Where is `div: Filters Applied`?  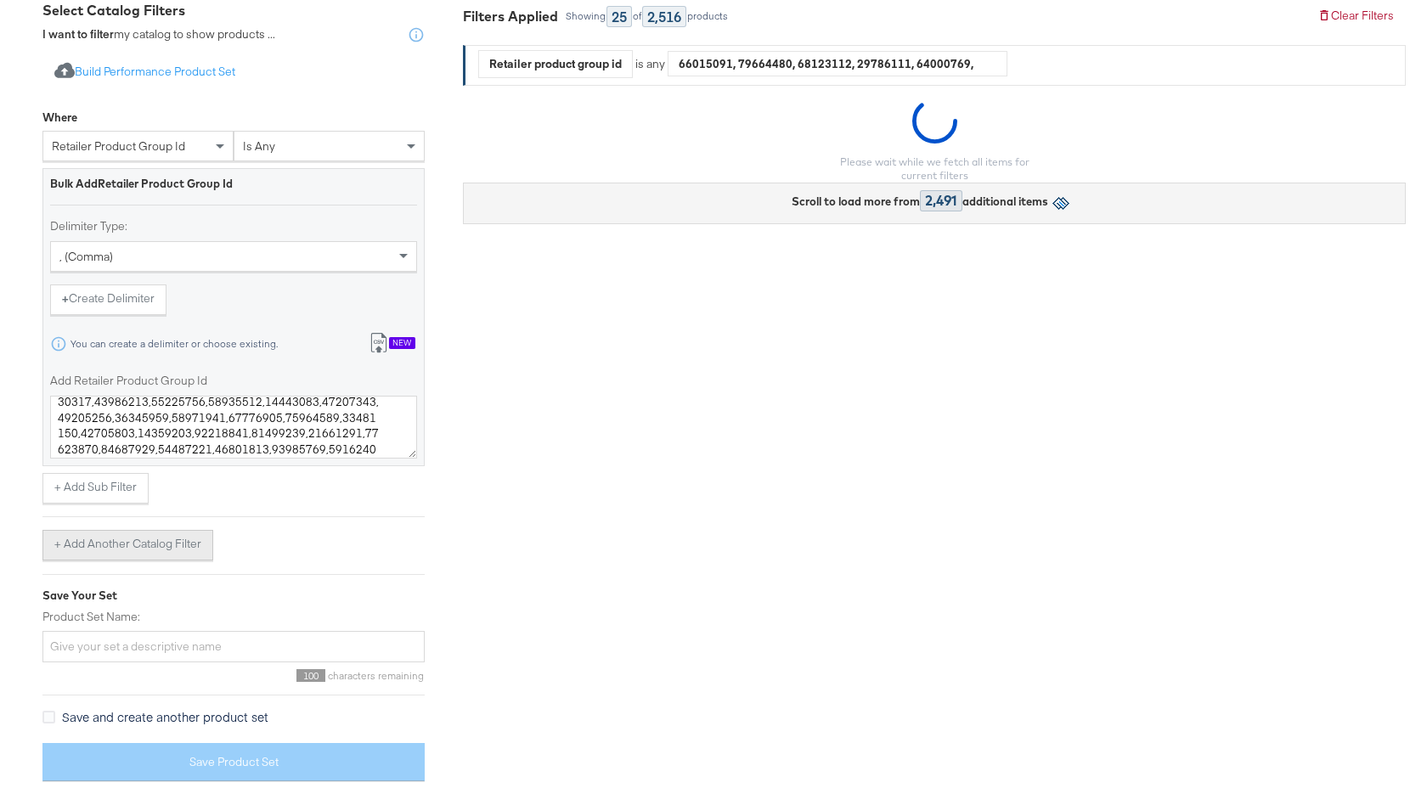 div: Filters Applied is located at coordinates (511, 16).